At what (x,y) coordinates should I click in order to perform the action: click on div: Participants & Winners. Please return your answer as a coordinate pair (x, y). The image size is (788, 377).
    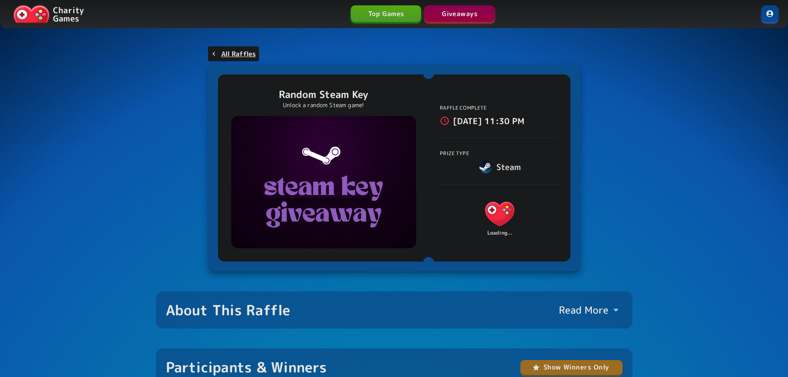
    Looking at the image, I should click on (246, 367).